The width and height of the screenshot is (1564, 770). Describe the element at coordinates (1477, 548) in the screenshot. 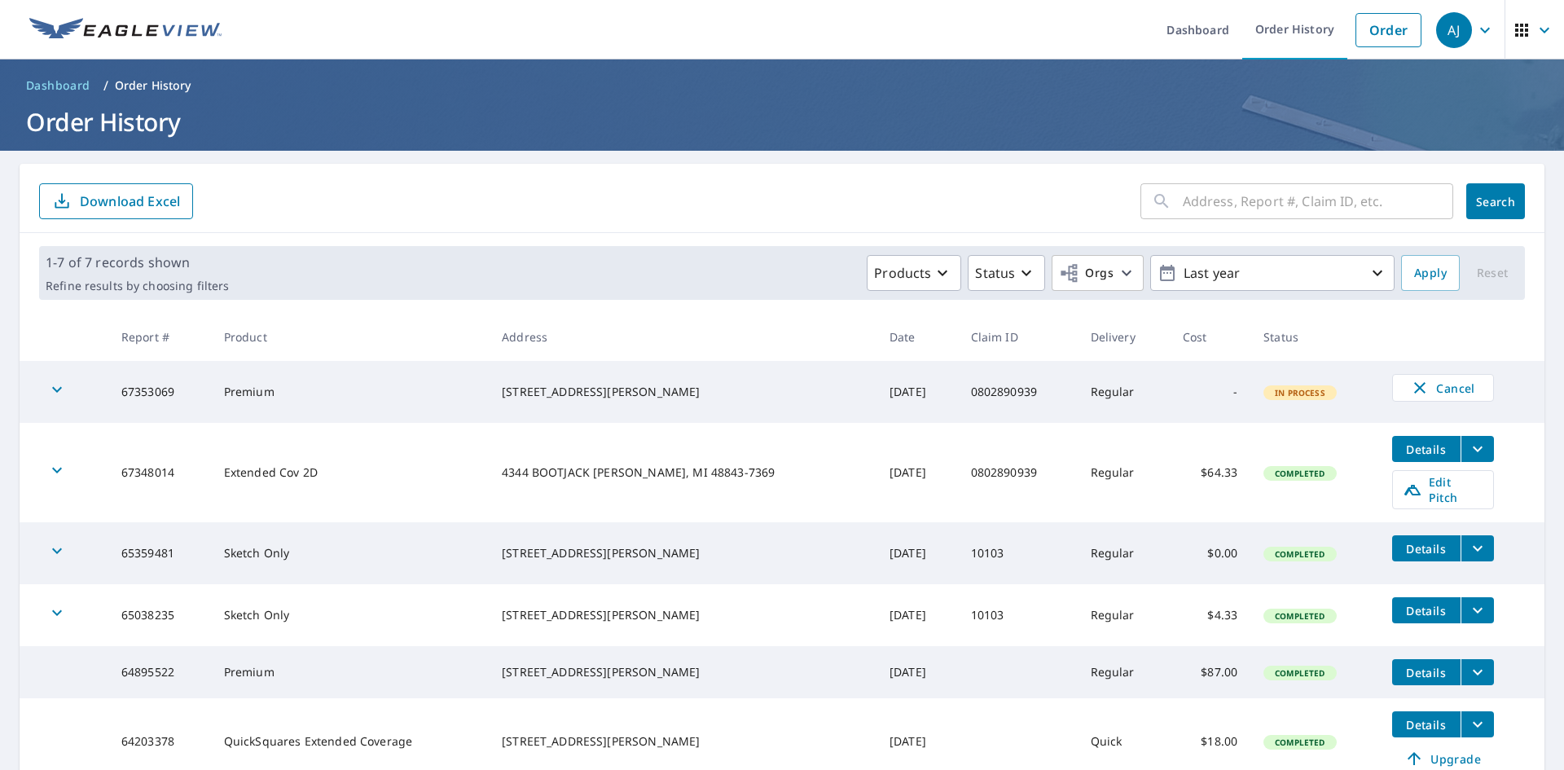

I see `button: filesDropdownBtn-65359481` at that location.